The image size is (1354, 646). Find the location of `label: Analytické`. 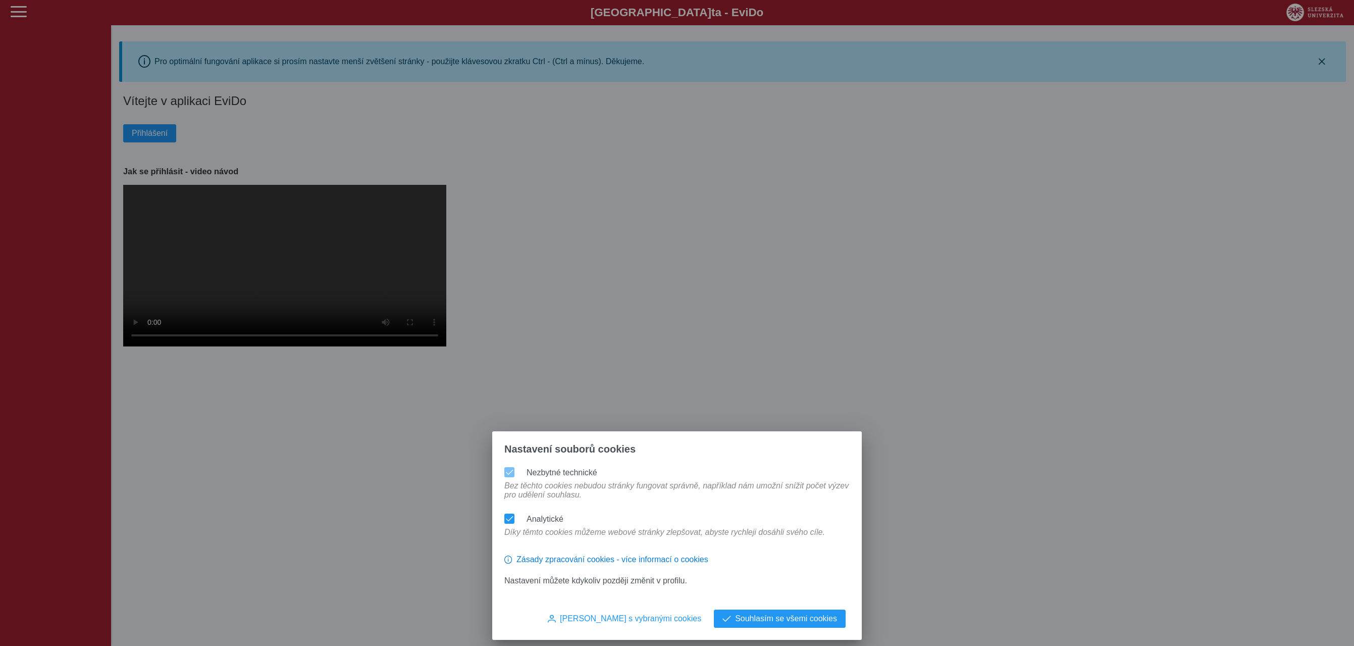

label: Analytické is located at coordinates (545, 518).